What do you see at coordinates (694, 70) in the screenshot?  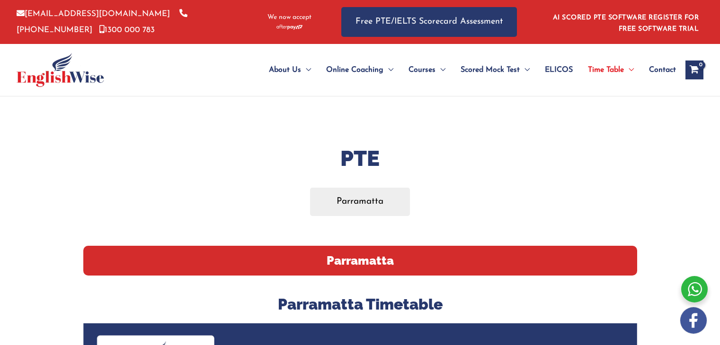 I see `a: View Shopping Cart, empty` at bounding box center [694, 70].